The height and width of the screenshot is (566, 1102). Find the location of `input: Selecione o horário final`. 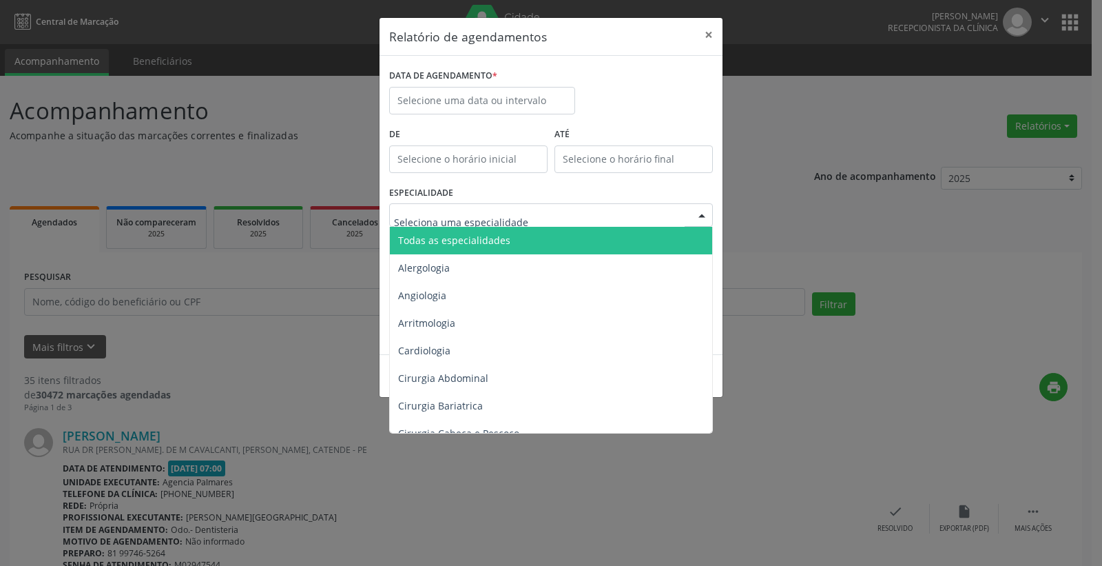

input: Selecione o horário final is located at coordinates (634, 159).